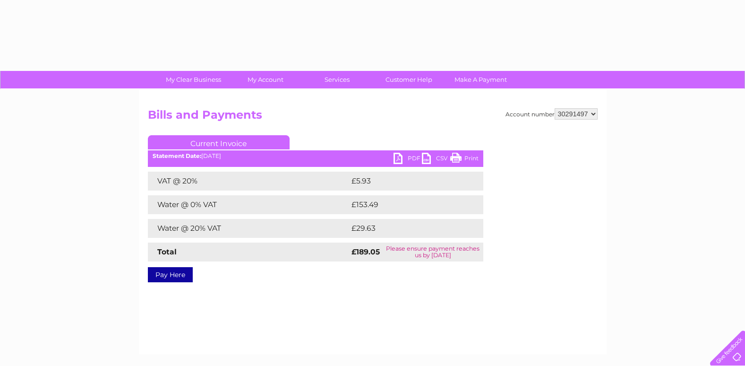  Describe the element at coordinates (552, 114) in the screenshot. I see `div: Account number` at that location.